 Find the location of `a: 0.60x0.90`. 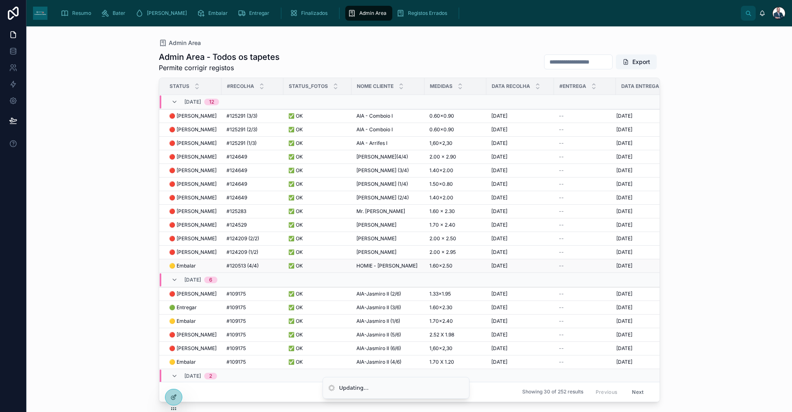

a: 0.60x0.90 is located at coordinates (455, 130).